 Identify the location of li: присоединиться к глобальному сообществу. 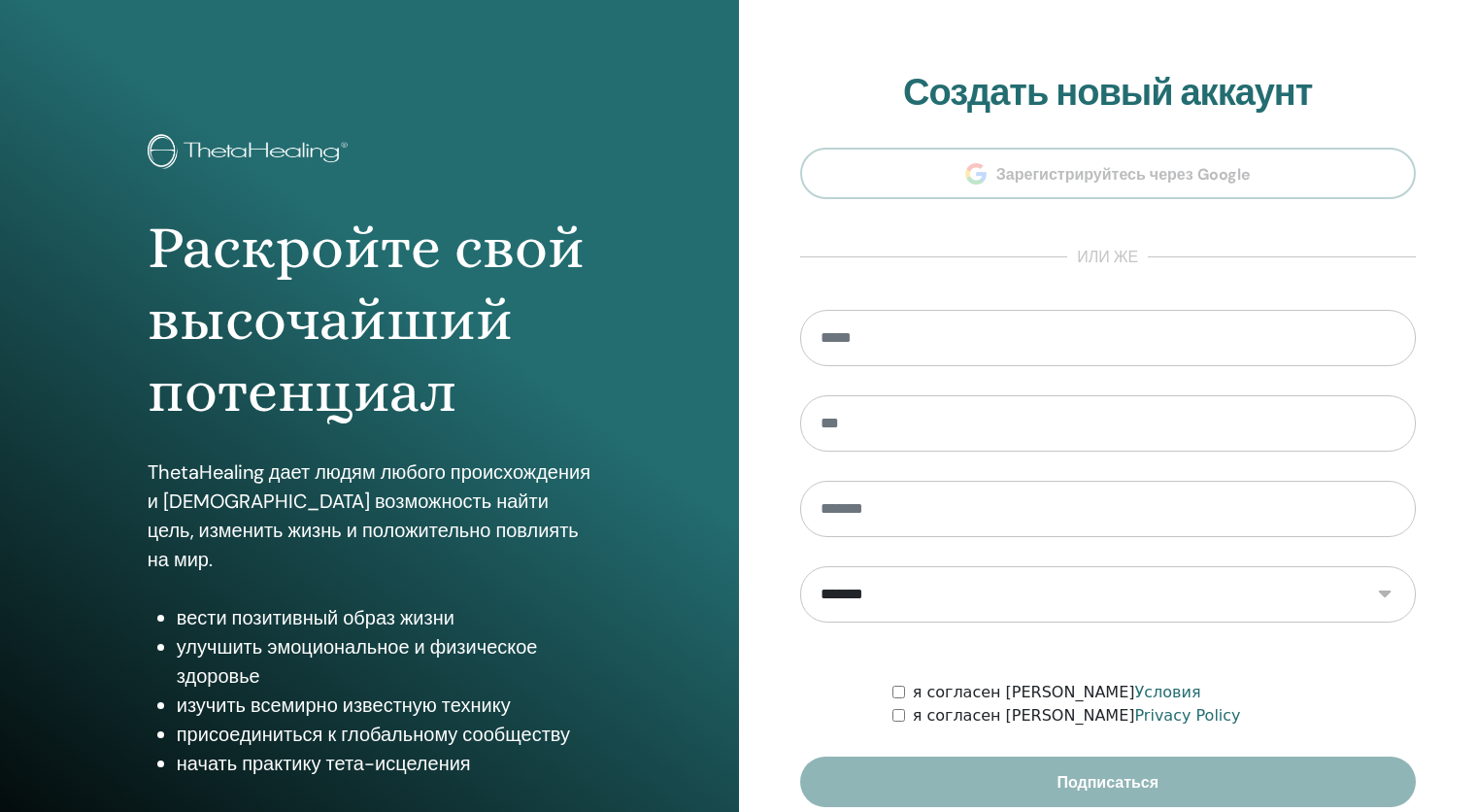
(383, 734).